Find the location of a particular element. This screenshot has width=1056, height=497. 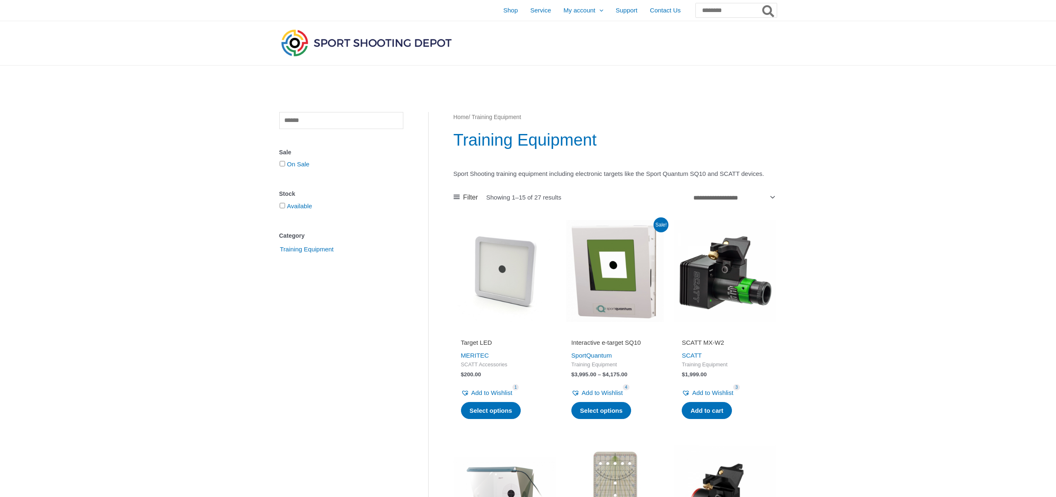

bdi: 4,175.00 is located at coordinates (615, 374).